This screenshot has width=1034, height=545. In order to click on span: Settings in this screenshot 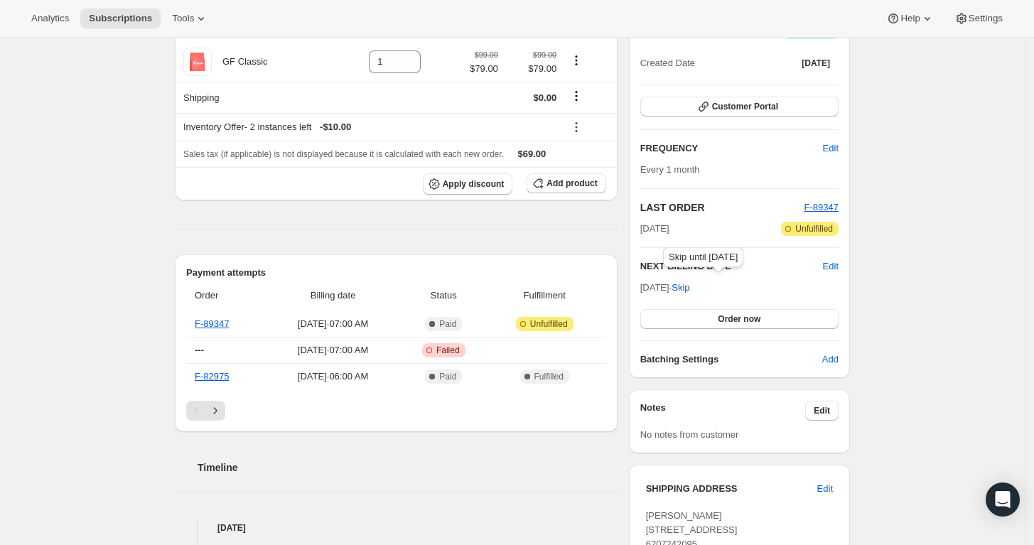, I will do `click(986, 18)`.